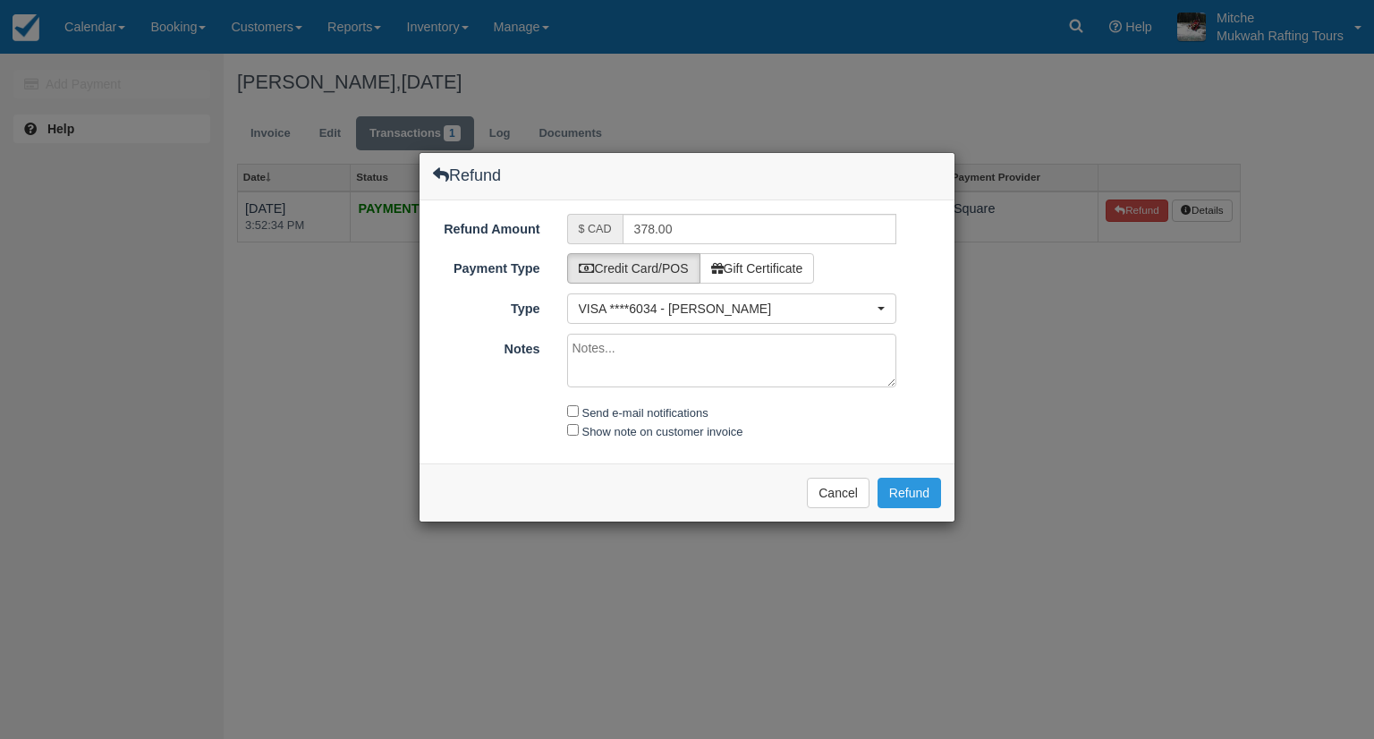 Image resolution: width=1374 pixels, height=739 pixels. What do you see at coordinates (838, 493) in the screenshot?
I see `button: Cancel` at bounding box center [838, 493].